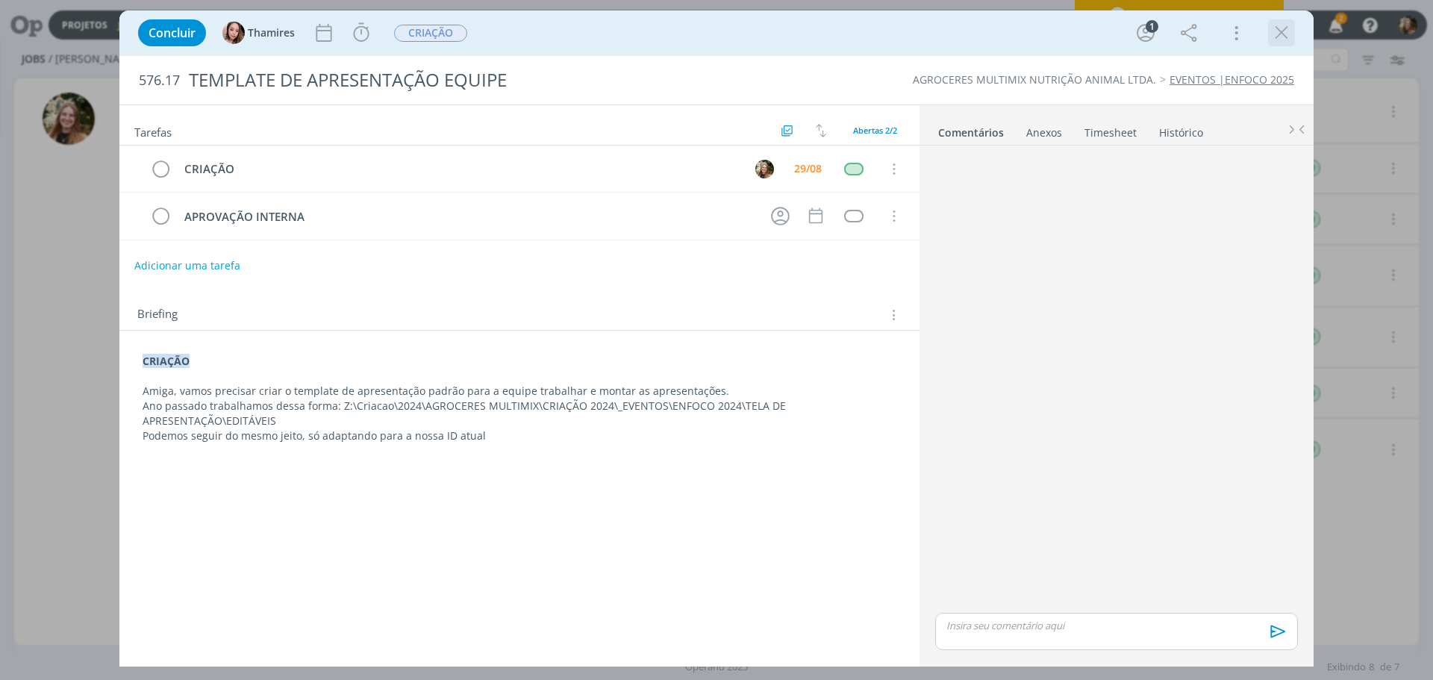  Describe the element at coordinates (1110, 129) in the screenshot. I see `a: Timesheet` at that location.